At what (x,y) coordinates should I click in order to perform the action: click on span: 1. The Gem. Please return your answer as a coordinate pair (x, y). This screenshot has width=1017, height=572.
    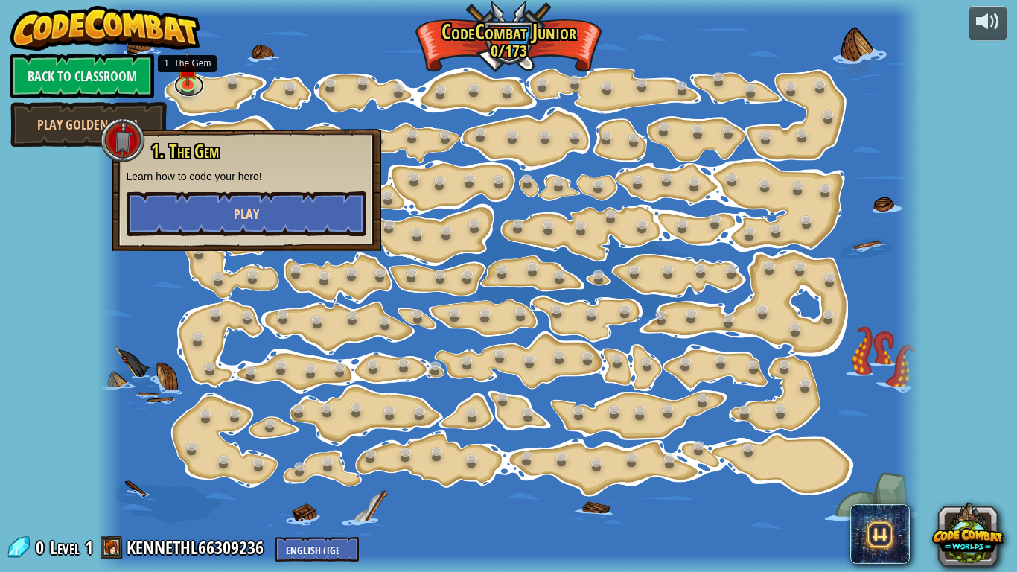
    Looking at the image, I should click on (185, 151).